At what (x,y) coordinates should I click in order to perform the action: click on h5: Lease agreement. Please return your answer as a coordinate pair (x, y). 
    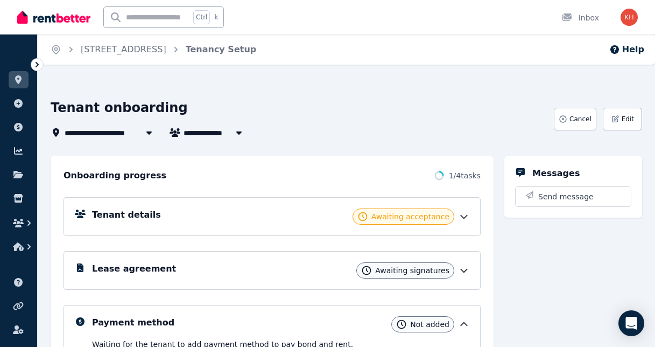
    Looking at the image, I should click on (134, 269).